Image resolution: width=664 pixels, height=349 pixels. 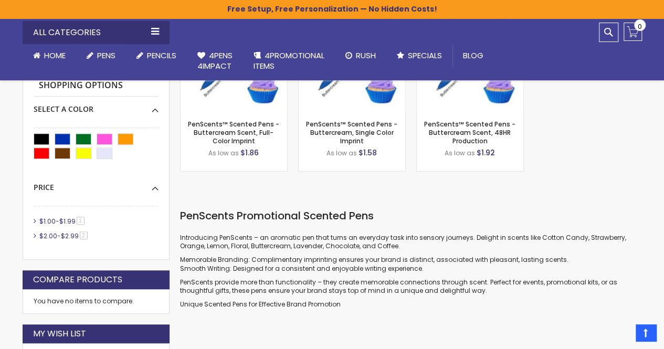 What do you see at coordinates (96, 106) in the screenshot?
I see `div: Select A Color` at bounding box center [96, 106].